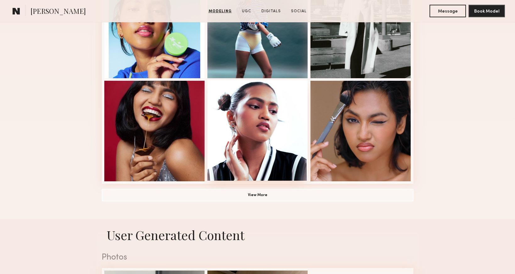 Image resolution: width=515 pixels, height=274 pixels. What do you see at coordinates (247, 11) in the screenshot?
I see `a: UGC` at bounding box center [247, 11].